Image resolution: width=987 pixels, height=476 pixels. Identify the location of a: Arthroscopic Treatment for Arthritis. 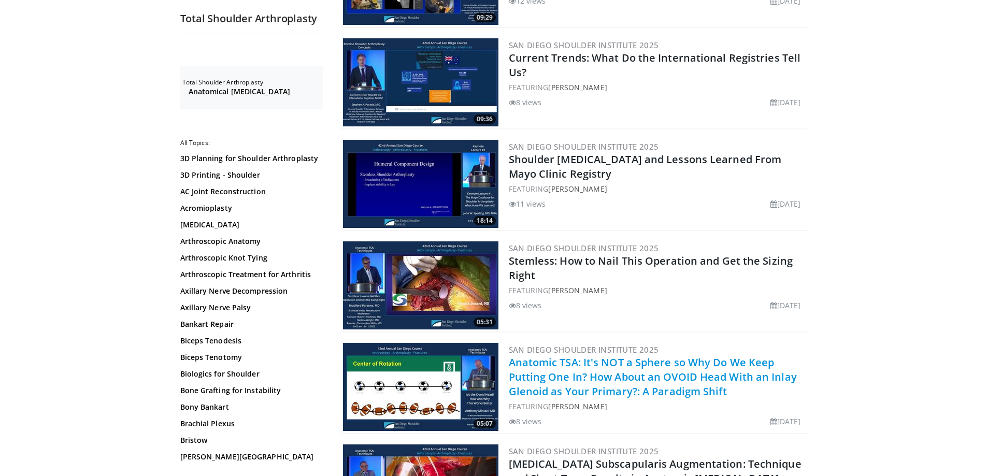
(250, 275).